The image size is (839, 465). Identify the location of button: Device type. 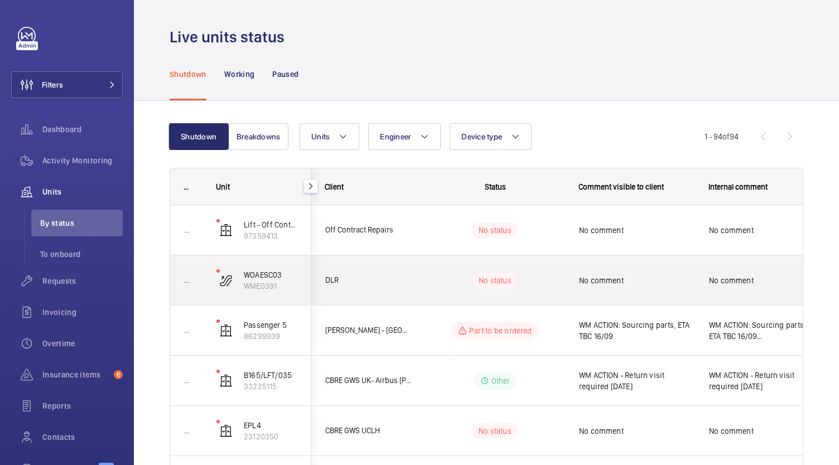
(490, 137).